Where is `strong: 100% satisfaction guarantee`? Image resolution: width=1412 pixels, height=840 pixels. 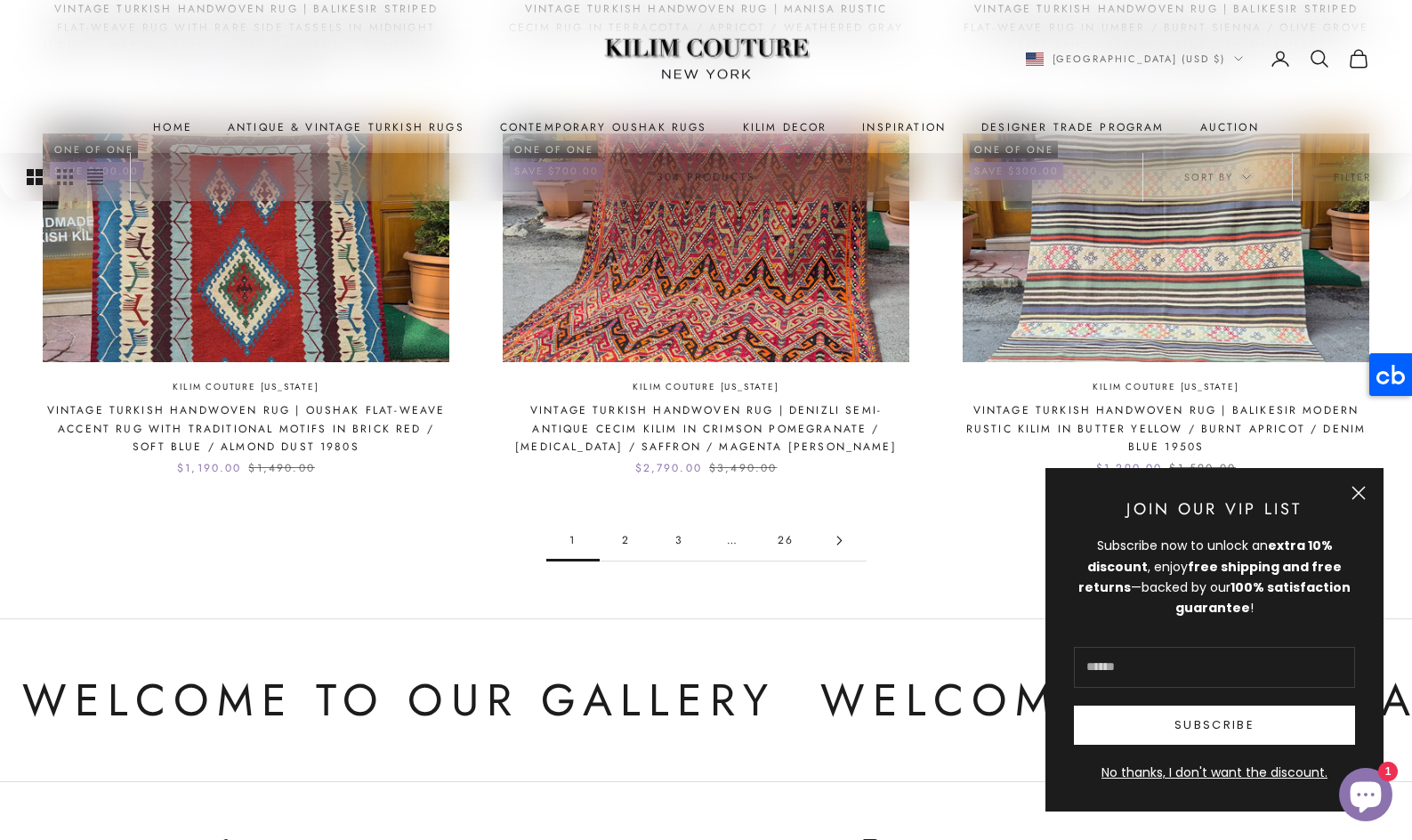 strong: 100% satisfaction guarantee is located at coordinates (1262, 597).